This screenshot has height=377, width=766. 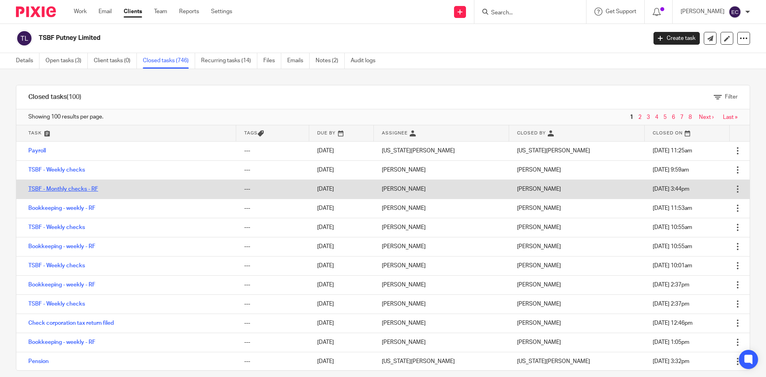 I want to click on h2: TSBF Putney Limited, so click(x=280, y=38).